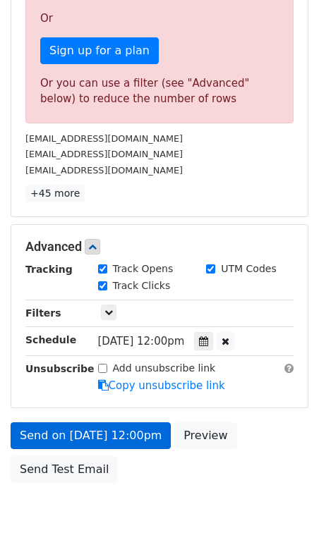 The height and width of the screenshot is (540, 319). I want to click on a: Sign up for a plan, so click(99, 51).